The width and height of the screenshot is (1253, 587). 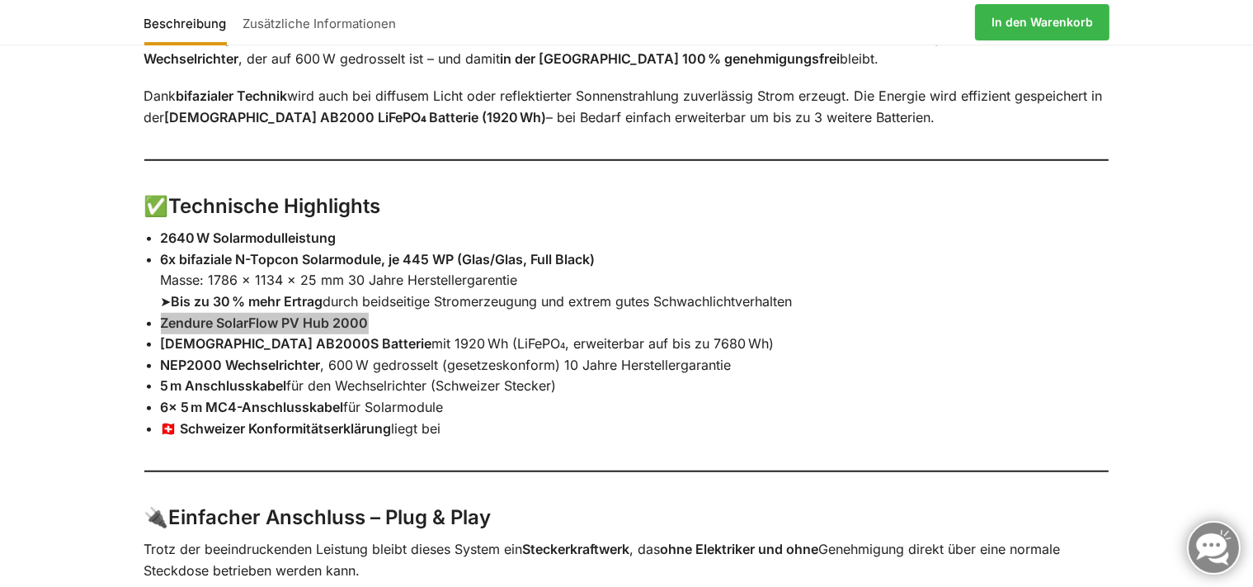 I want to click on li: liegt bei, so click(x=635, y=429).